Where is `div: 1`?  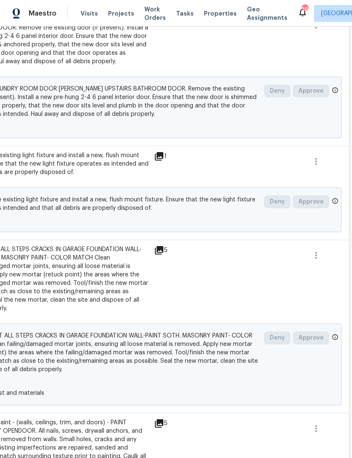
div: 1 is located at coordinates (170, 156).